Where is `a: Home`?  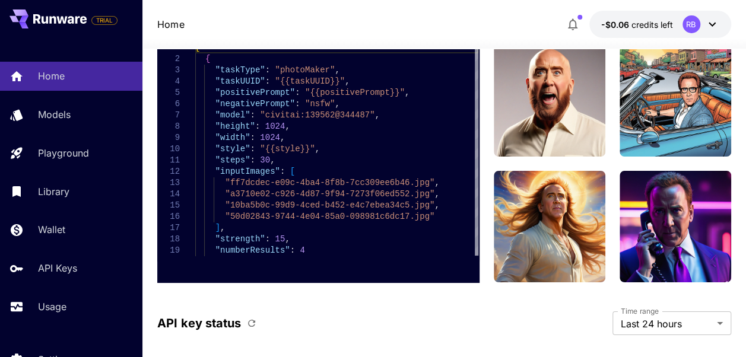
a: Home is located at coordinates (170, 24).